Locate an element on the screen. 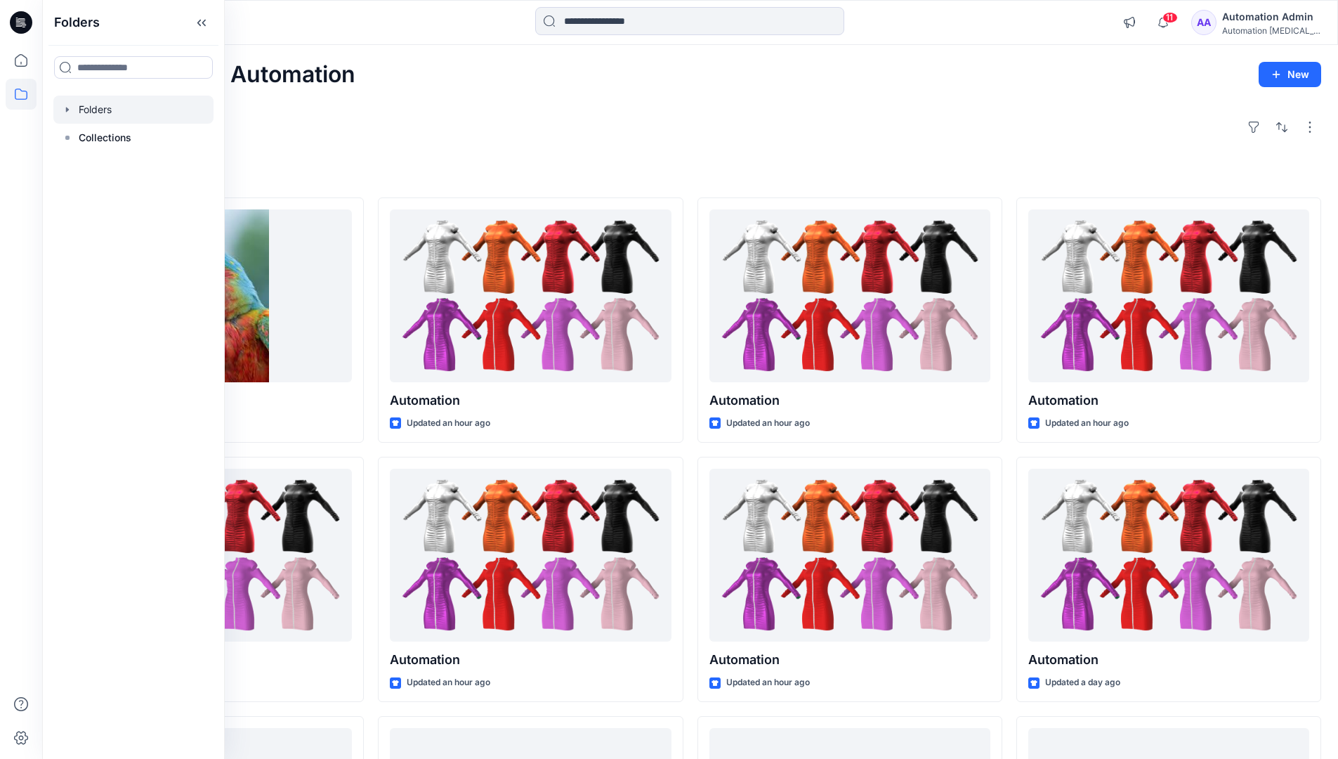 This screenshot has height=759, width=1338. button: New is located at coordinates (1290, 74).